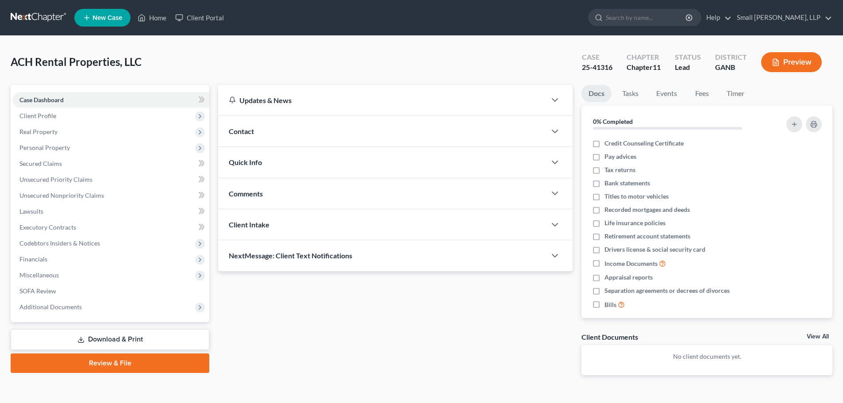 This screenshot has width=843, height=403. I want to click on span: Comments, so click(246, 193).